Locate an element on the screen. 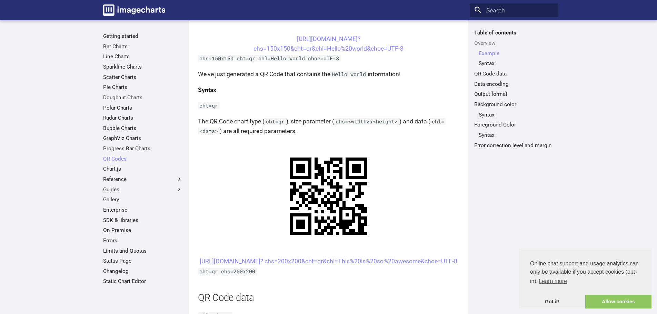  a: Line Charts is located at coordinates (143, 57).